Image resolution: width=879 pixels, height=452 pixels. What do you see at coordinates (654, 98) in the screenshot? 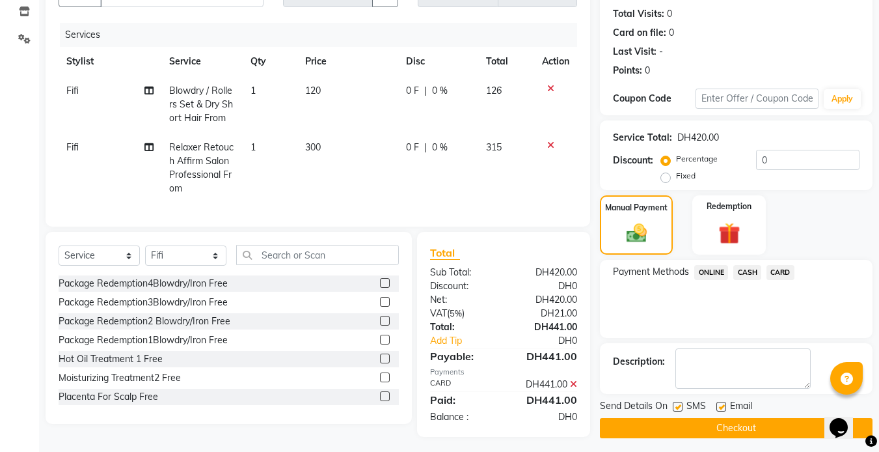
I see `div: Coupon Code` at bounding box center [654, 98].